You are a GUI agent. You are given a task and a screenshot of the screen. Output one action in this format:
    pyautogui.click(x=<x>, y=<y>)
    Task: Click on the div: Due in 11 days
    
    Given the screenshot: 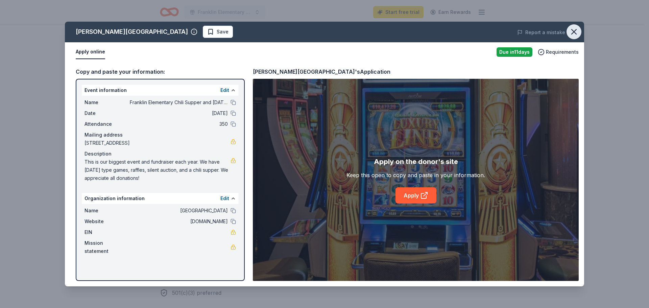 What is the action you would take?
    pyautogui.click(x=514, y=52)
    